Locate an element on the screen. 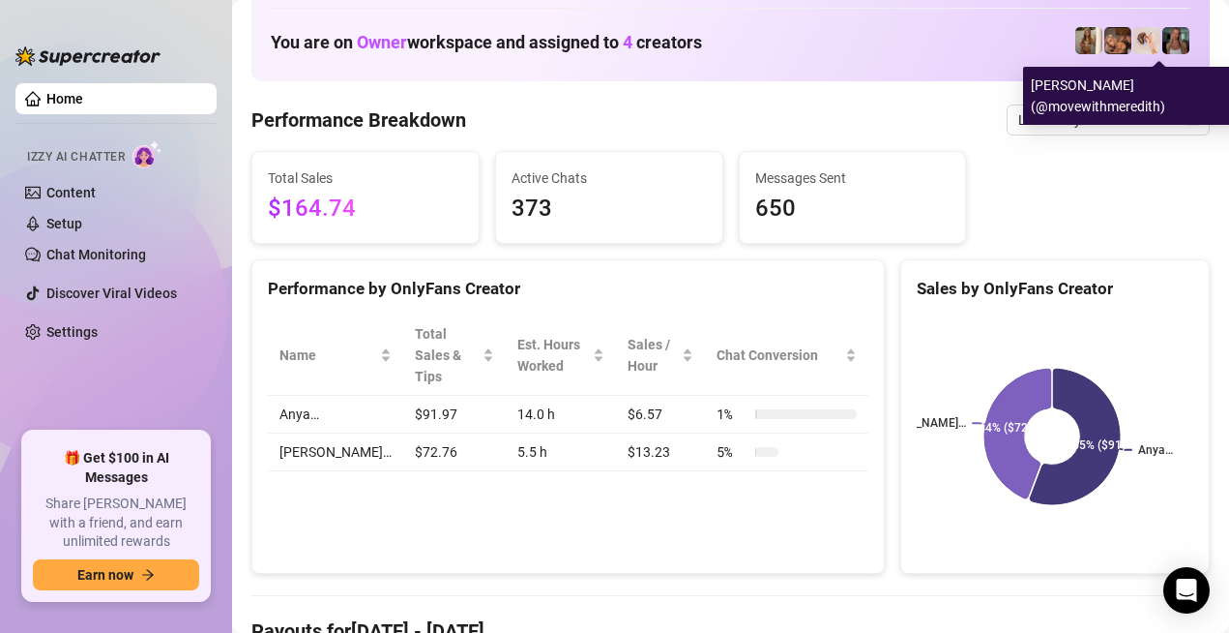 The width and height of the screenshot is (1229, 633). span: Active Chats is located at coordinates (609, 178).